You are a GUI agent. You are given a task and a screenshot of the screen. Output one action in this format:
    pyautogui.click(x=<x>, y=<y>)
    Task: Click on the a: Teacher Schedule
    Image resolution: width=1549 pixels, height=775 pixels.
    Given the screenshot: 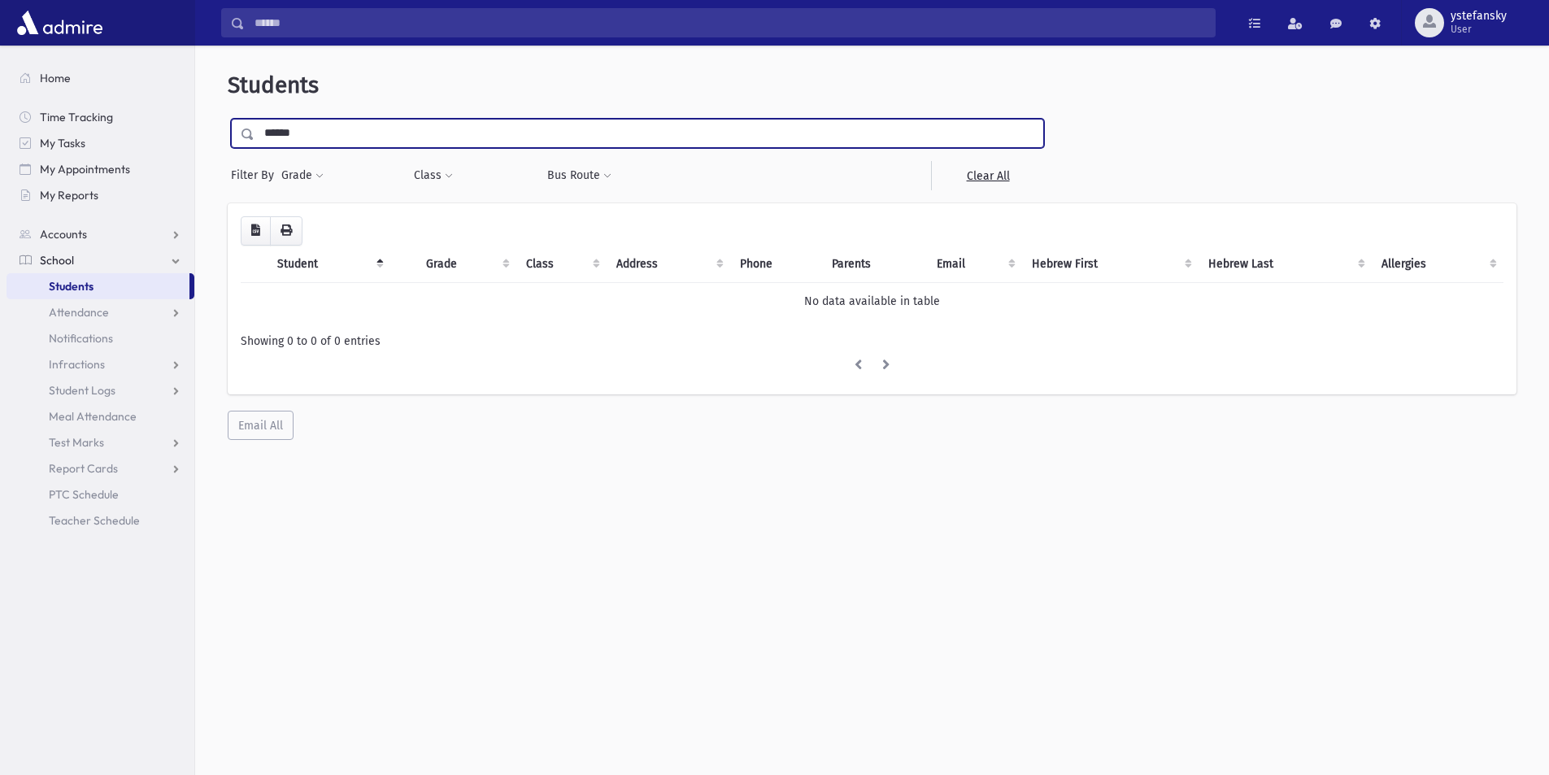 What is the action you would take?
    pyautogui.click(x=100, y=520)
    